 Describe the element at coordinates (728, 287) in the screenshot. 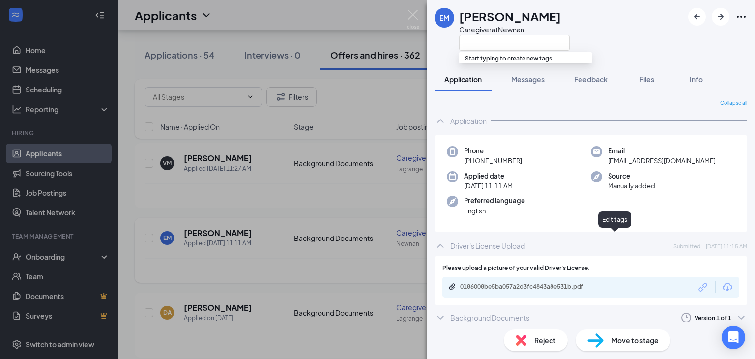

I see `svg: Download` at that location.